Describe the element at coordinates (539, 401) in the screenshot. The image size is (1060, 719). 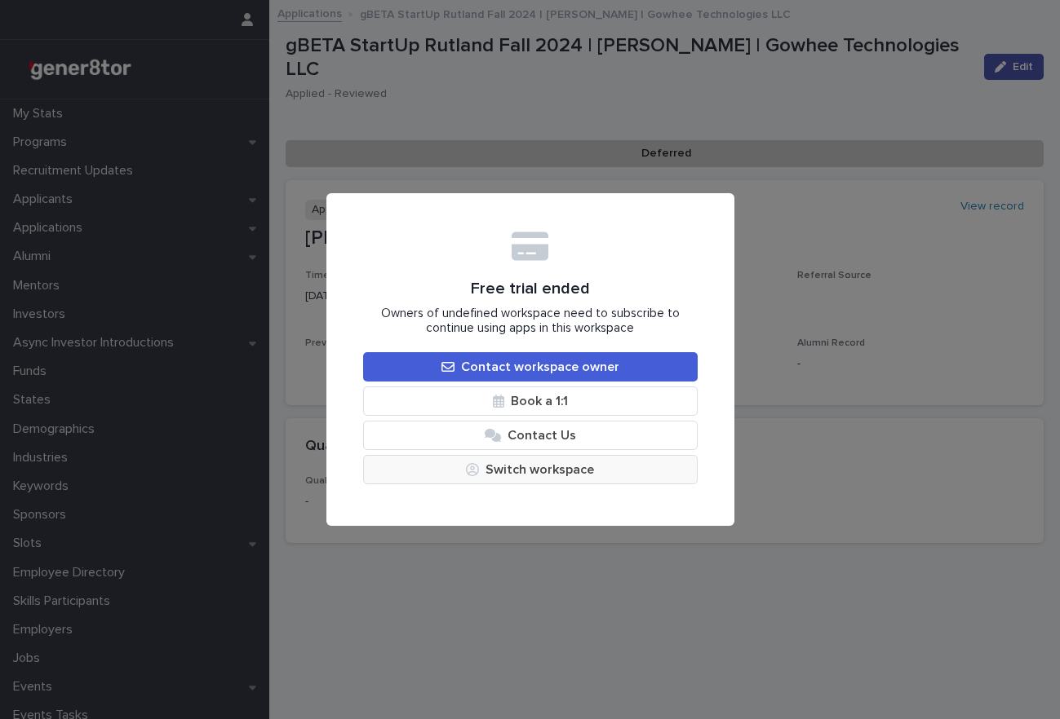
I see `span: Book a 1:1` at that location.